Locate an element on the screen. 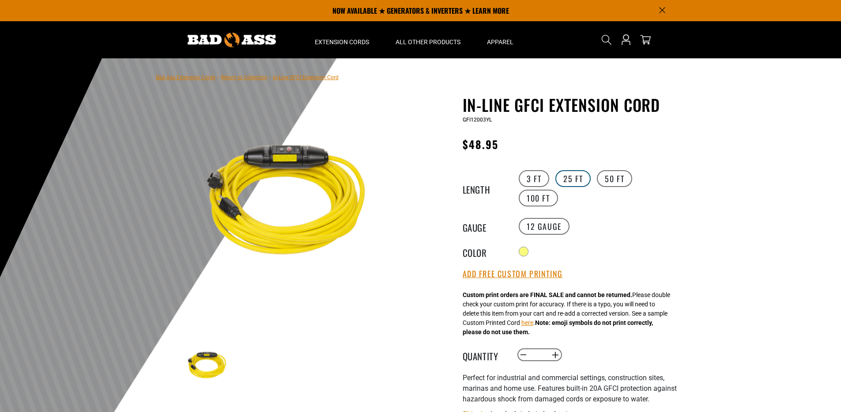  label: 50 FT is located at coordinates (615, 178).